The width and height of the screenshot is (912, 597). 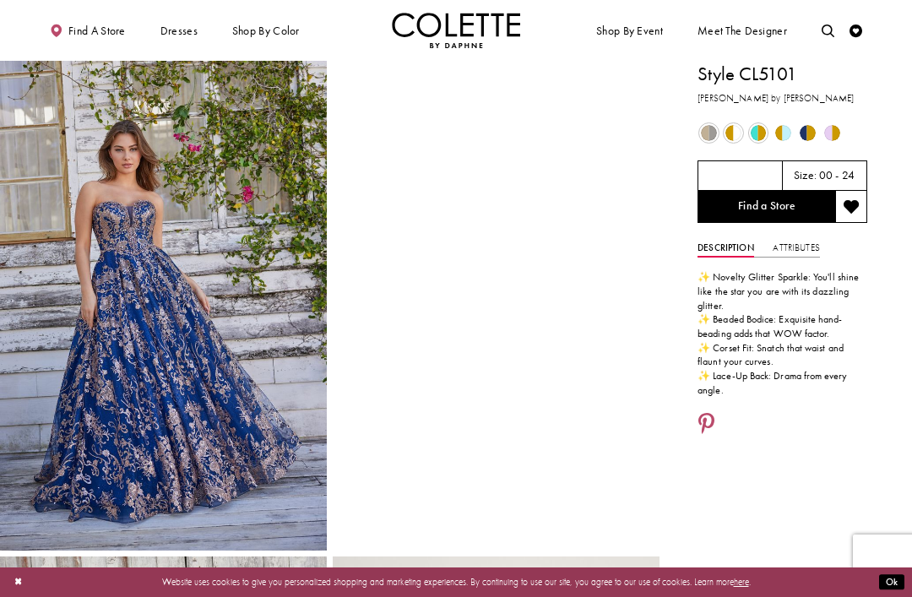 I want to click on div: Navy/Gold, so click(x=807, y=133).